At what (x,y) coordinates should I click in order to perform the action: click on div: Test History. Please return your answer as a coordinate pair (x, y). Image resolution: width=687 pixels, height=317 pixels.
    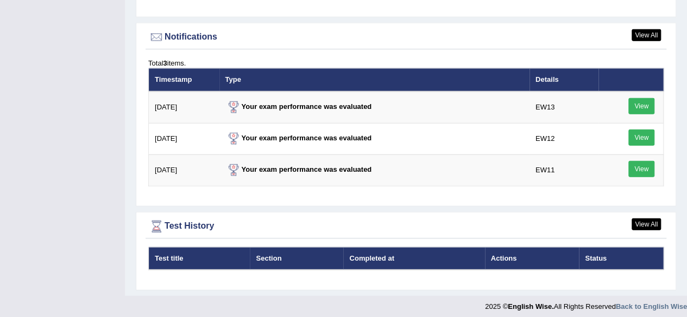
    Looking at the image, I should click on (405, 227).